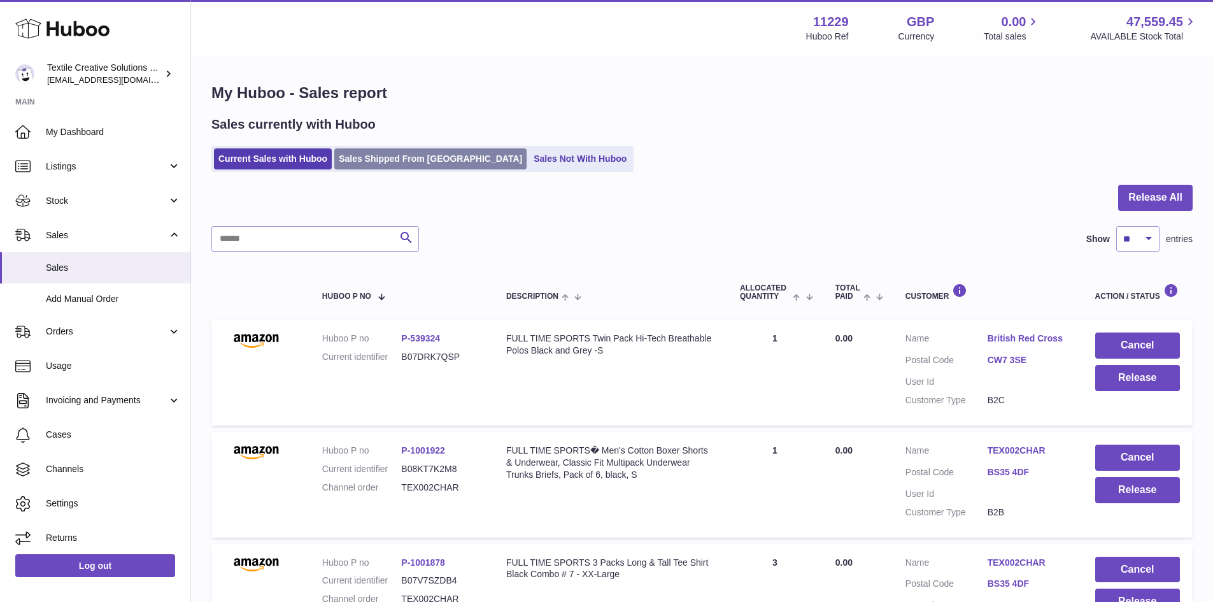 The height and width of the screenshot is (602, 1213). Describe the element at coordinates (580, 158) in the screenshot. I see `a: Sales Not With Huboo` at that location.